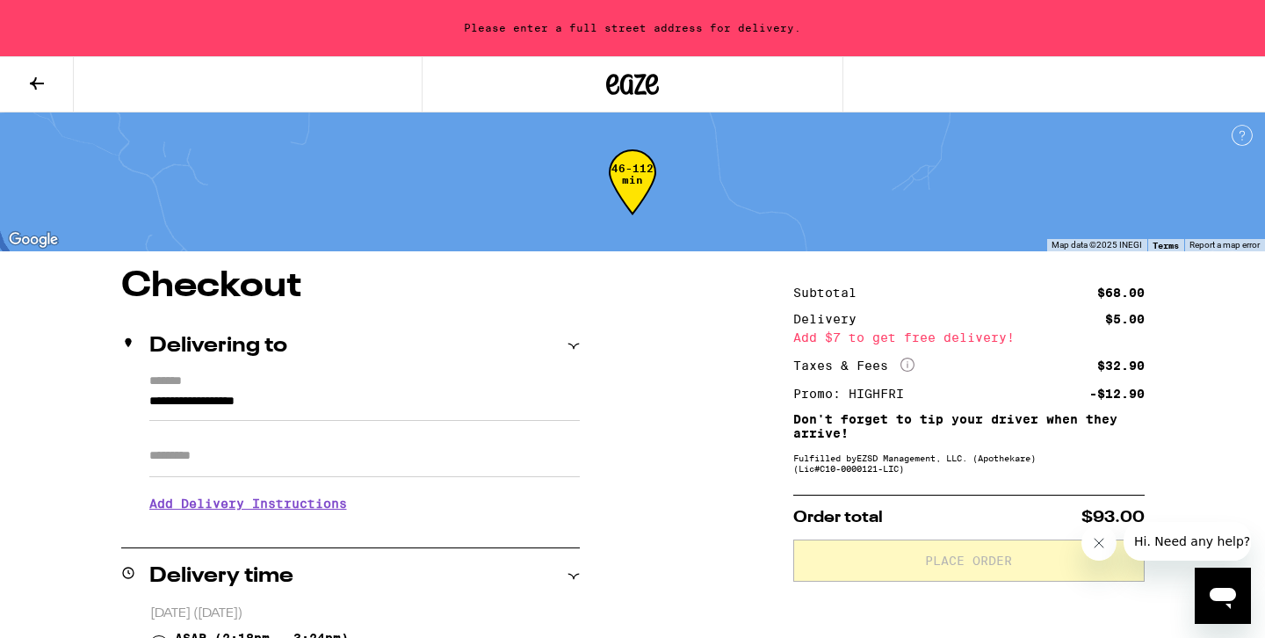  Describe the element at coordinates (69, 19) in the screenshot. I see `span: Hi. Need any help?` at that location.